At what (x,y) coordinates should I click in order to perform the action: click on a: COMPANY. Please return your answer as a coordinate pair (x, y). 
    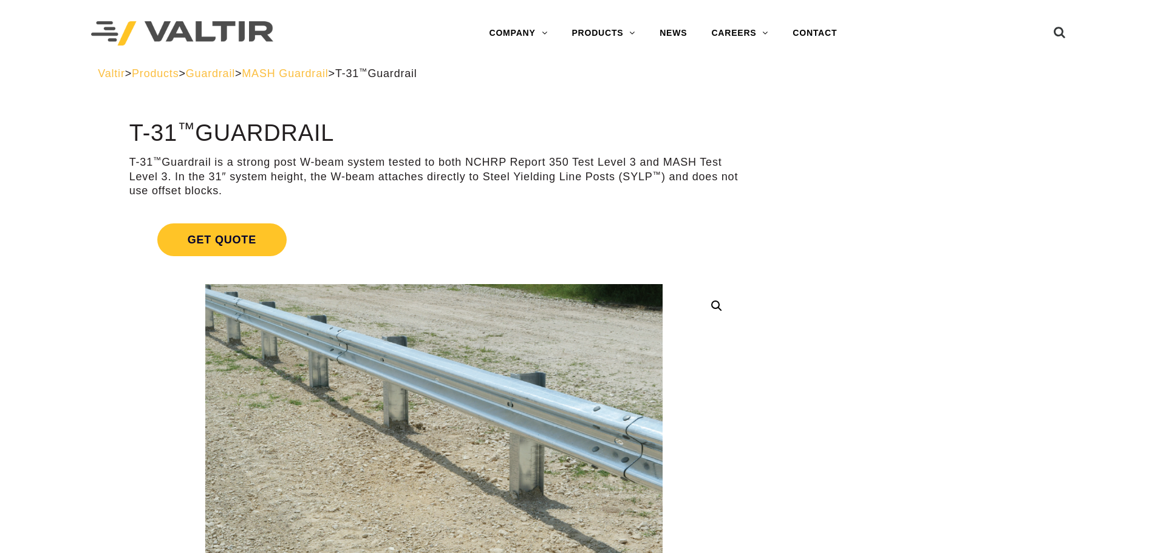
    Looking at the image, I should click on (518, 33).